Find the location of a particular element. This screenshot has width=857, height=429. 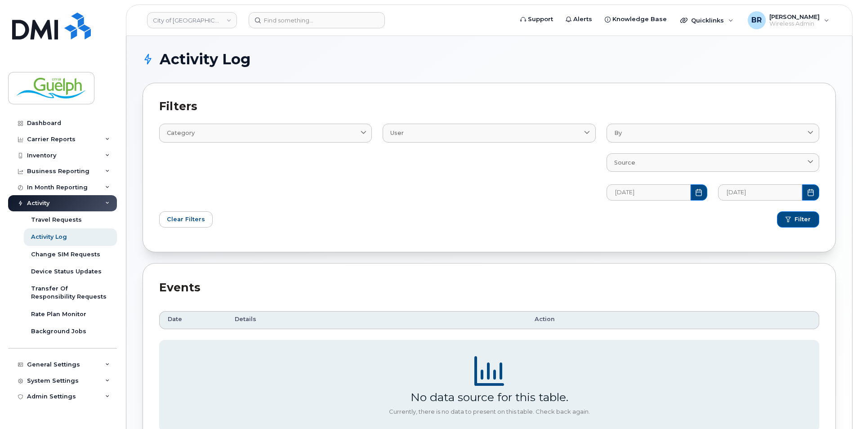

a: User is located at coordinates (489, 133).